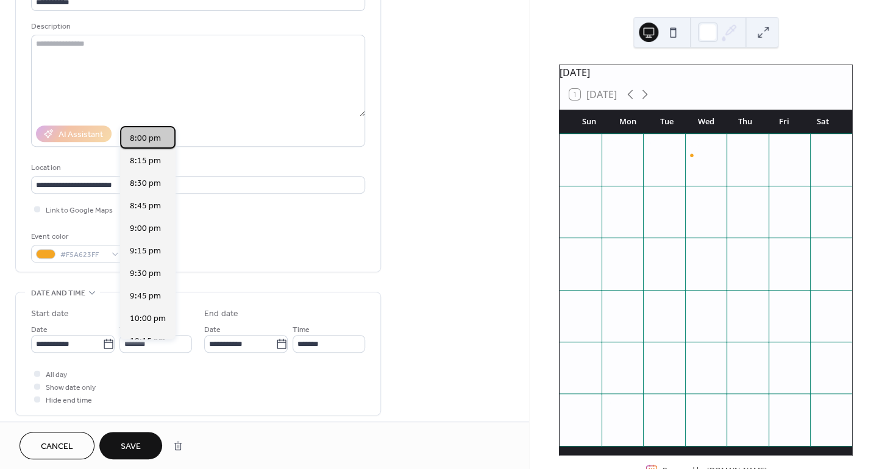 The image size is (882, 469). What do you see at coordinates (818, 246) in the screenshot?
I see `div: 18` at bounding box center [818, 246].